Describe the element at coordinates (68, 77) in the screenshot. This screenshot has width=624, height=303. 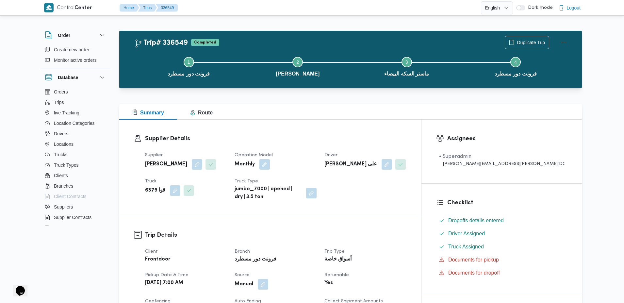
I see `h3: Database` at that location.